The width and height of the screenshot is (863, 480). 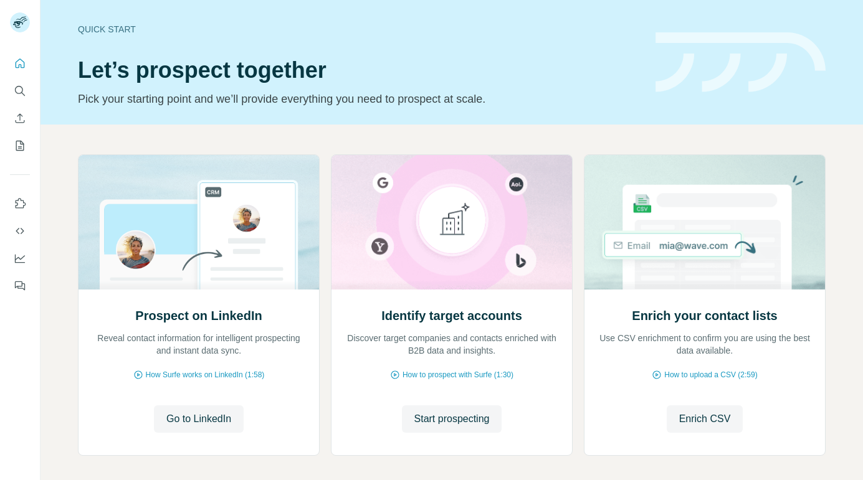 What do you see at coordinates (20, 286) in the screenshot?
I see `button: Feedback` at bounding box center [20, 286].